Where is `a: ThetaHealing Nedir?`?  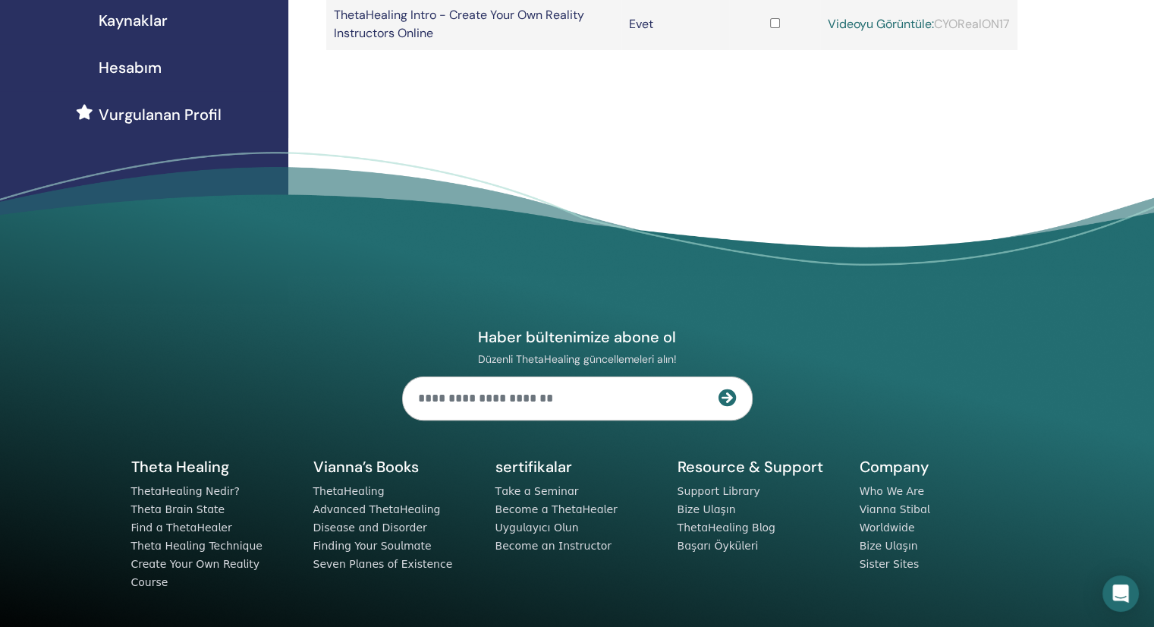
a: ThetaHealing Nedir? is located at coordinates (185, 491).